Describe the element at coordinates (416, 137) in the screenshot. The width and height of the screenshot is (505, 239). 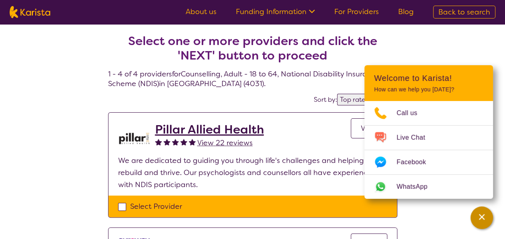
I see `span: Live Chat` at that location.